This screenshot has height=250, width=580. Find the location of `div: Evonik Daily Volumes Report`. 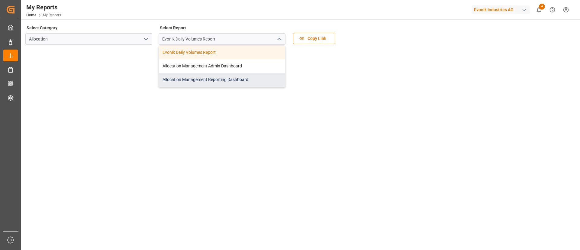

div: Evonik Daily Volumes Report is located at coordinates (222, 52).